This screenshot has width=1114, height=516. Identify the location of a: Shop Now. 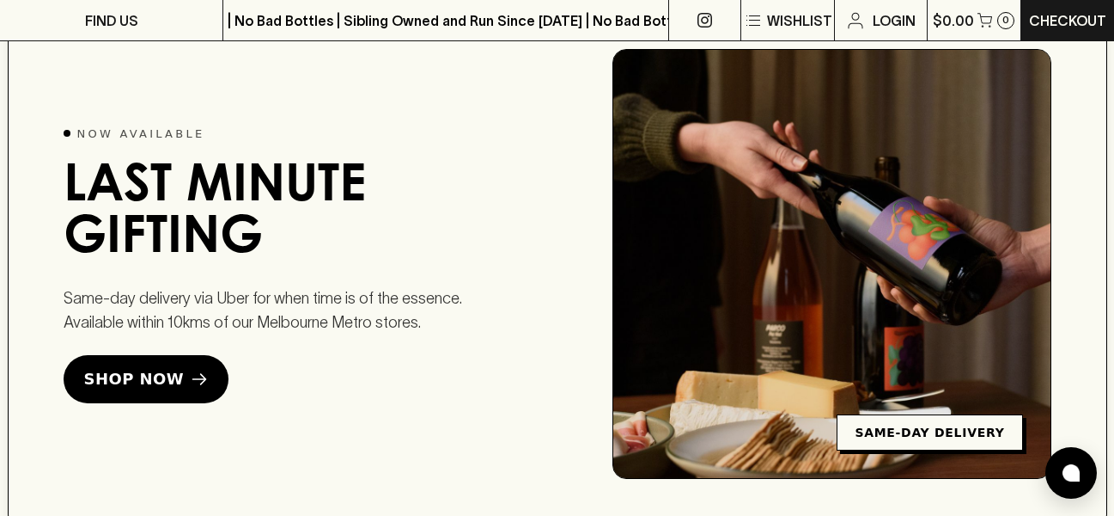
(146, 379).